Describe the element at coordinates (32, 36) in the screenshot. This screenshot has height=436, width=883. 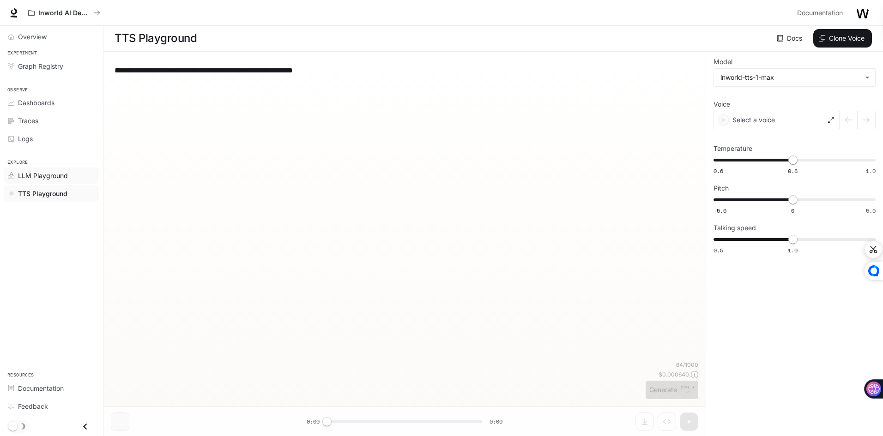
I see `span: Overview` at that location.